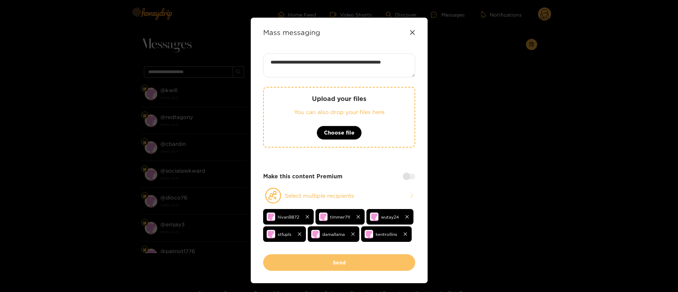 The image size is (678, 292). What do you see at coordinates (340, 217) in the screenshot?
I see `span: timmer711` at bounding box center [340, 217].